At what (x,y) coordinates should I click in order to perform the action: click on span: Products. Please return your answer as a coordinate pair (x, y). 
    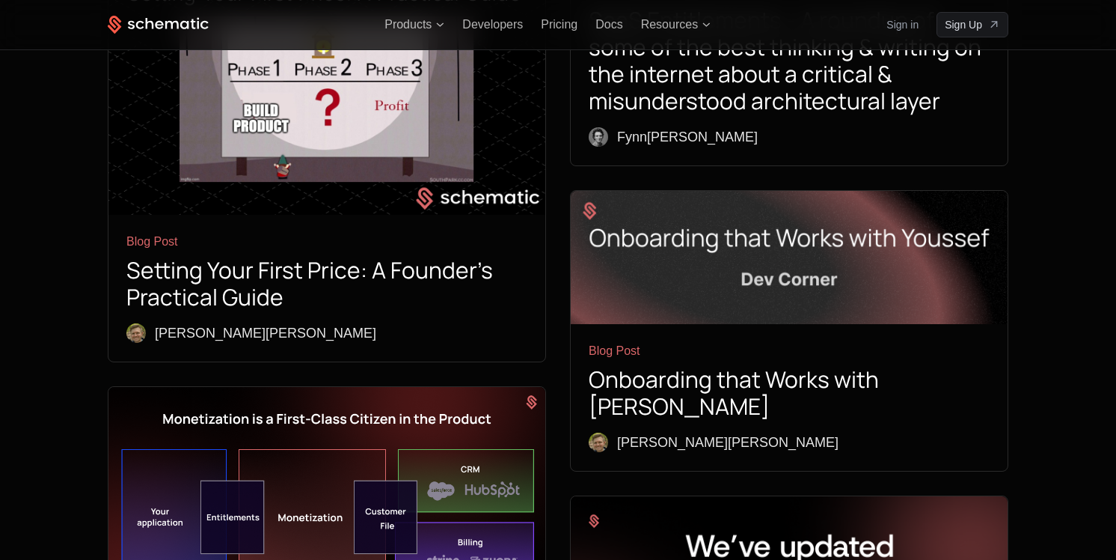
    Looking at the image, I should click on (408, 25).